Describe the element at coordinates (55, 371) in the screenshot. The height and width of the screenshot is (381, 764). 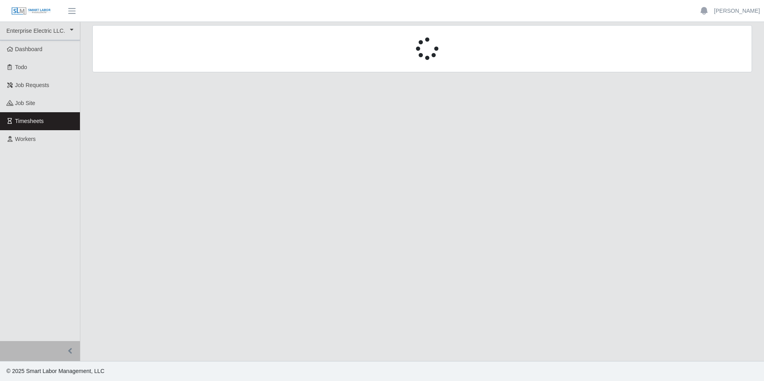
I see `span: © 2025 Smart Labor Management, LLC` at that location.